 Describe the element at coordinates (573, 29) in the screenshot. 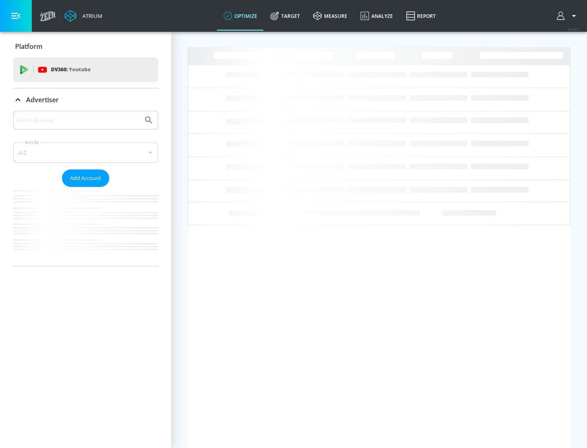

I see `span: v 4.24.0` at that location.